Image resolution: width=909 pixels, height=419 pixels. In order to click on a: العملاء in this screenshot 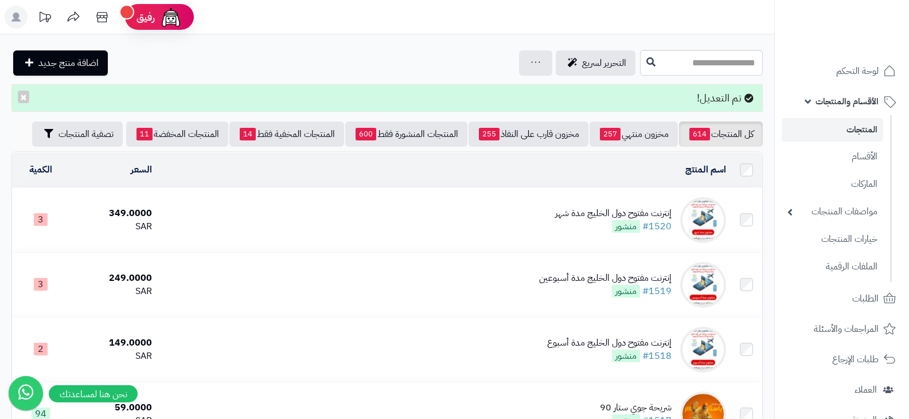, I will do `click(842, 390)`.